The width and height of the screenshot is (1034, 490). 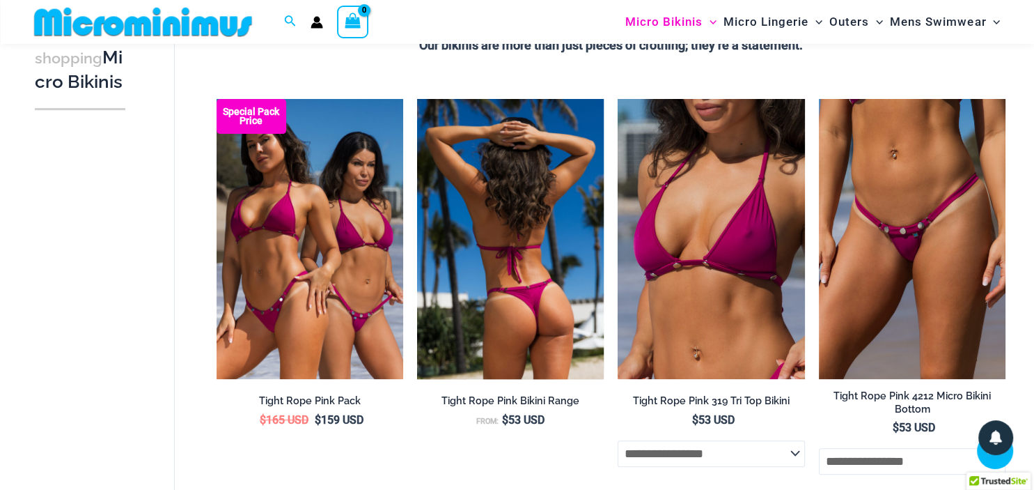 What do you see at coordinates (290, 22) in the screenshot?
I see `a: Search icon link` at bounding box center [290, 22].